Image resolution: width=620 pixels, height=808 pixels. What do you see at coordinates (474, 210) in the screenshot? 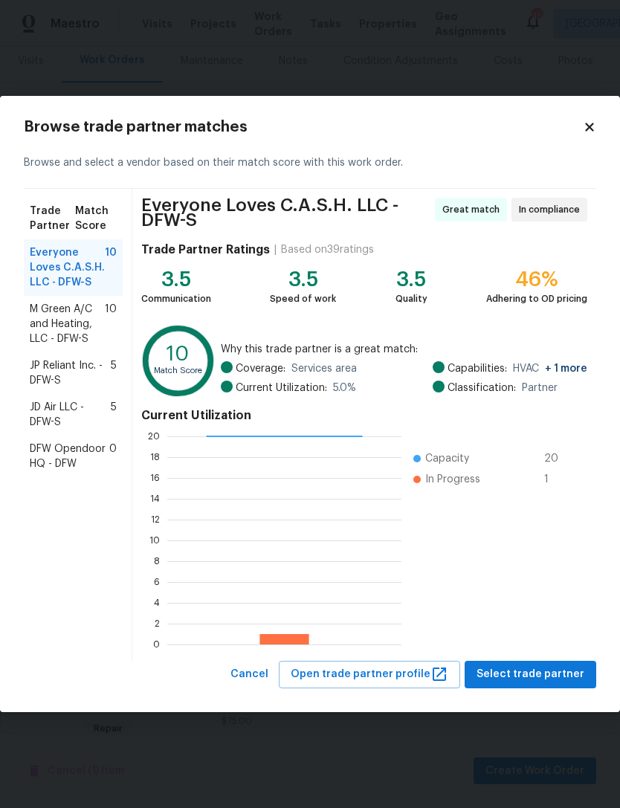
I see `span: Great match` at bounding box center [474, 210].